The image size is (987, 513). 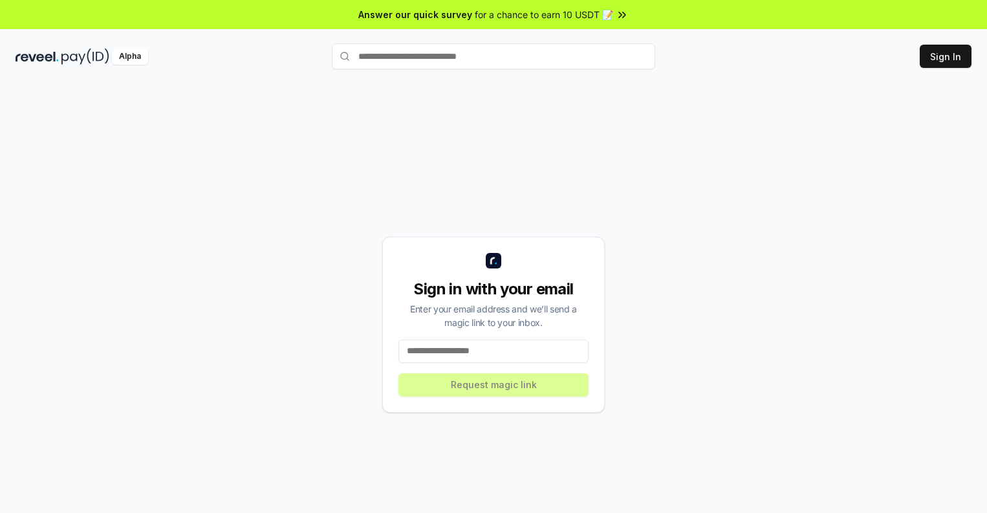 What do you see at coordinates (544, 14) in the screenshot?
I see `span: for a chance to earn 10 USDT 📝` at bounding box center [544, 14].